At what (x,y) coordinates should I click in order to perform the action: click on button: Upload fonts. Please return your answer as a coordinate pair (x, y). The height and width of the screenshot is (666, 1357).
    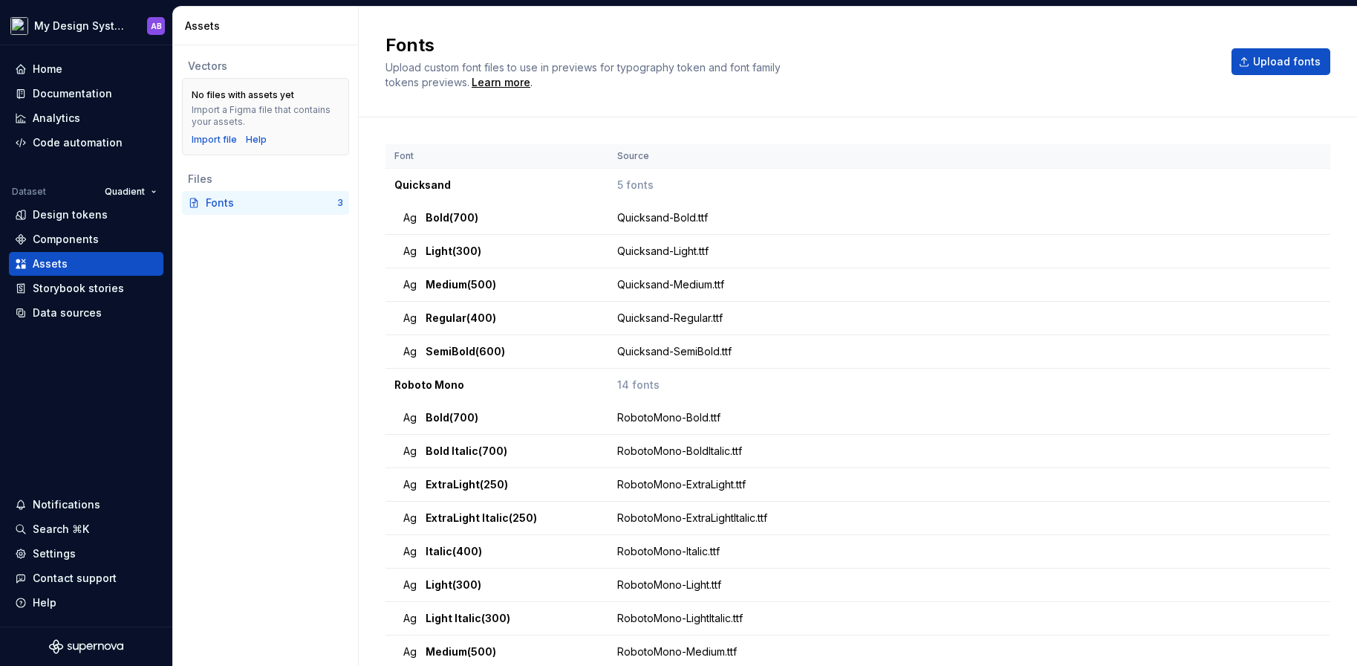
    Looking at the image, I should click on (1281, 62).